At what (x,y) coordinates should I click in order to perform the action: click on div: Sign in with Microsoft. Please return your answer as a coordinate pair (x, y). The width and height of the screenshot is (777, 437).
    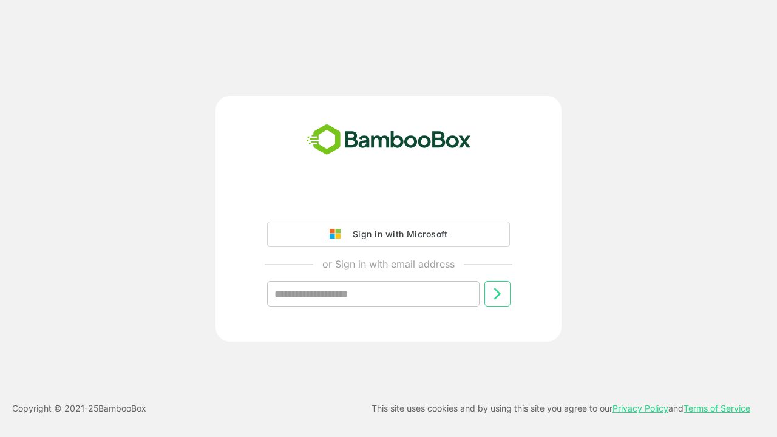
    Looking at the image, I should click on (397, 234).